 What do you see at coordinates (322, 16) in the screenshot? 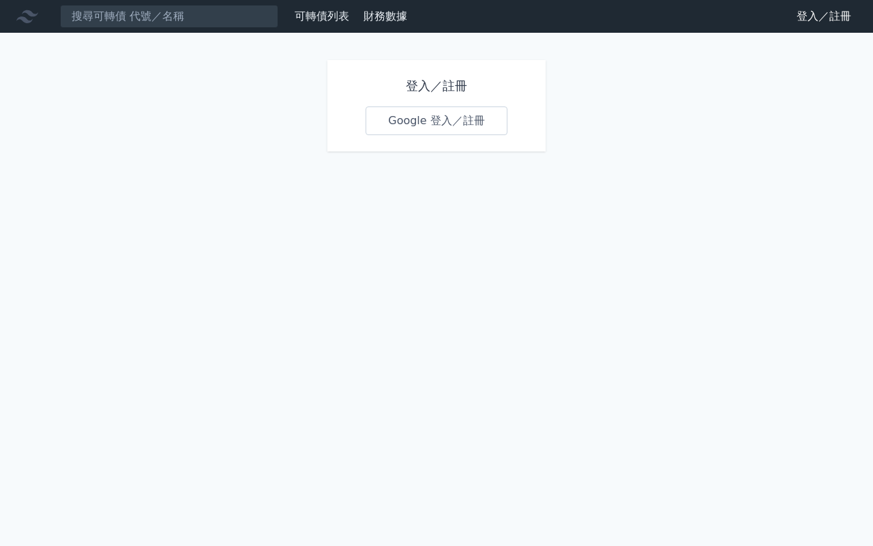
I see `a: 可轉債列表` at bounding box center [322, 16].